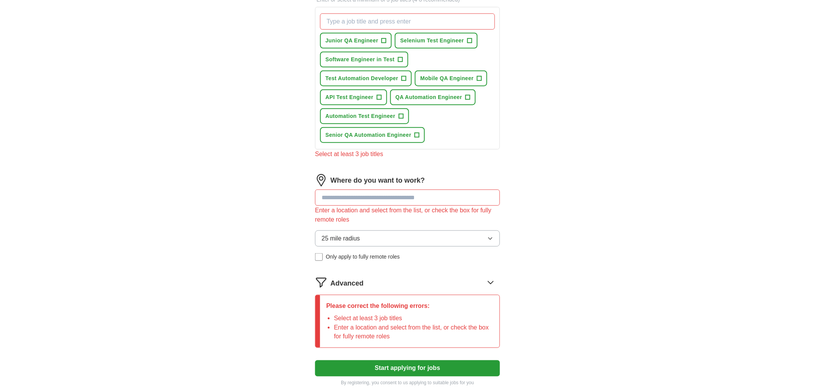 Image resolution: width=815 pixels, height=390 pixels. What do you see at coordinates (352, 40) in the screenshot?
I see `span: Junior QA Engineer` at bounding box center [352, 40].